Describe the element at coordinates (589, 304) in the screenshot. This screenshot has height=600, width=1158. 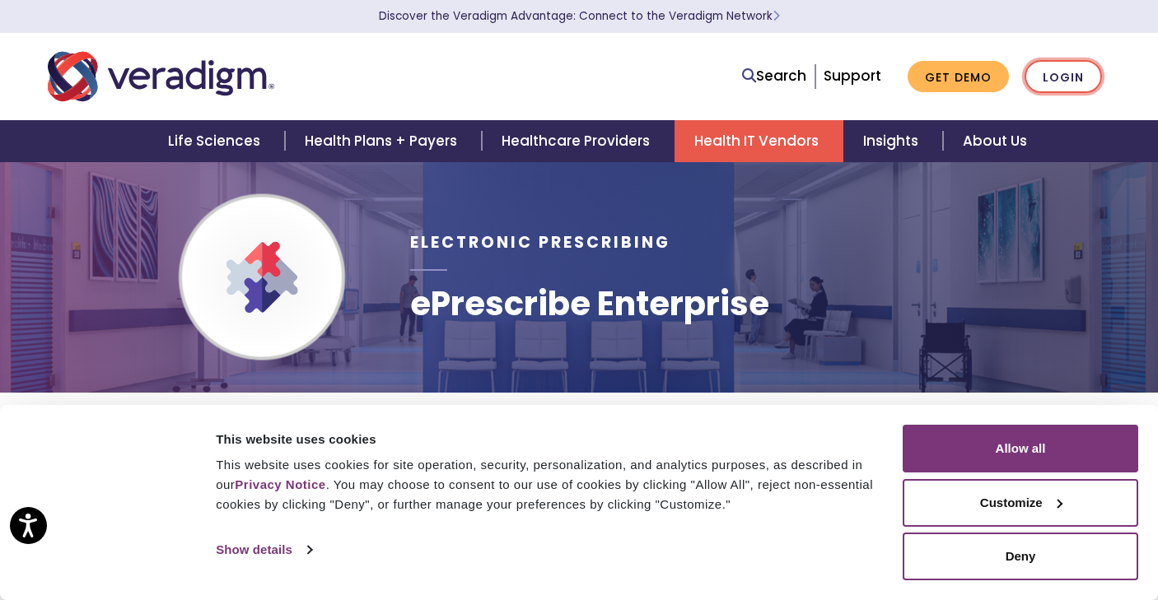
I see `h1: ePrescribe Enterprise` at that location.